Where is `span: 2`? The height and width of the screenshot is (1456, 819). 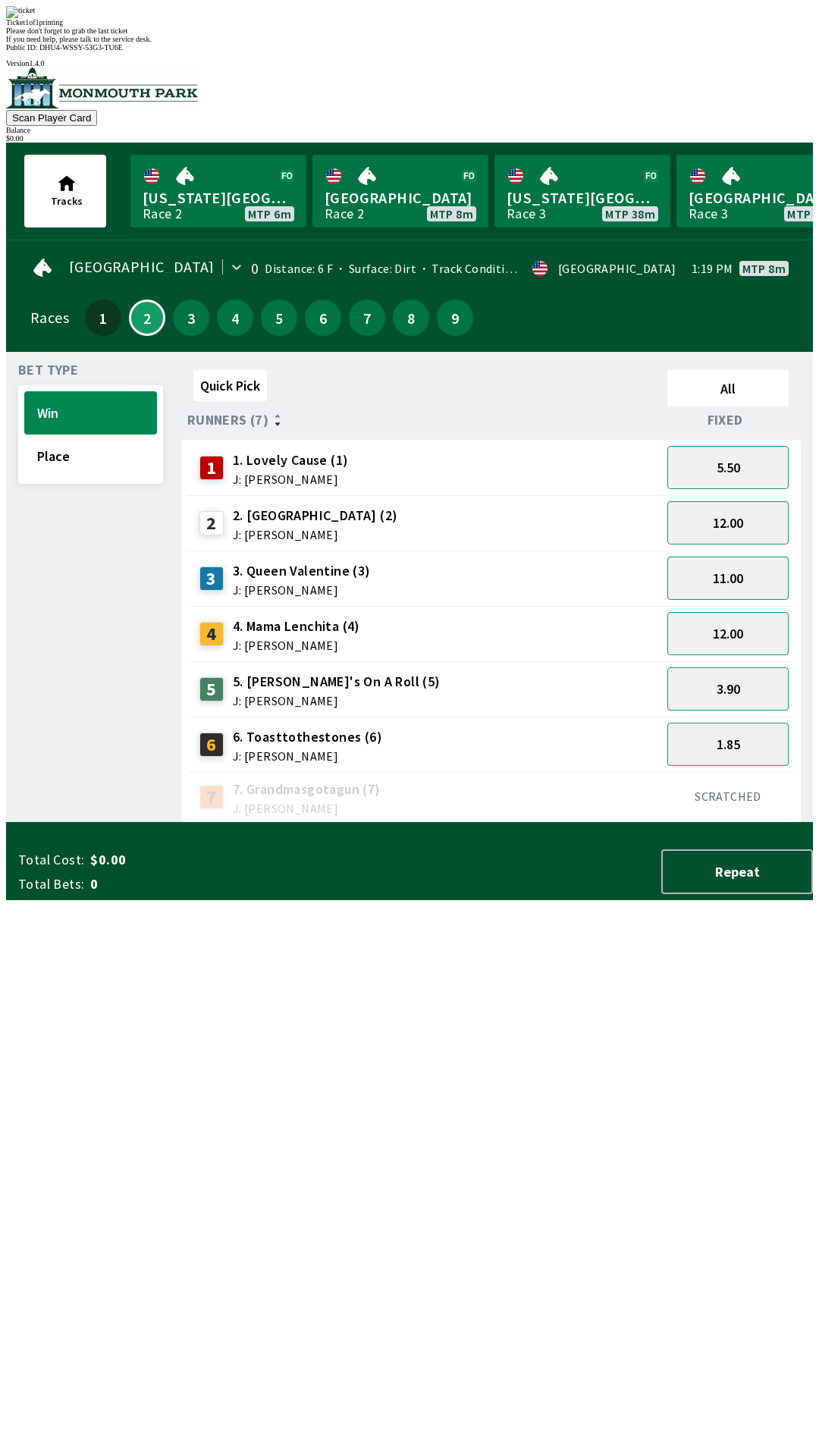 span: 2 is located at coordinates (147, 318).